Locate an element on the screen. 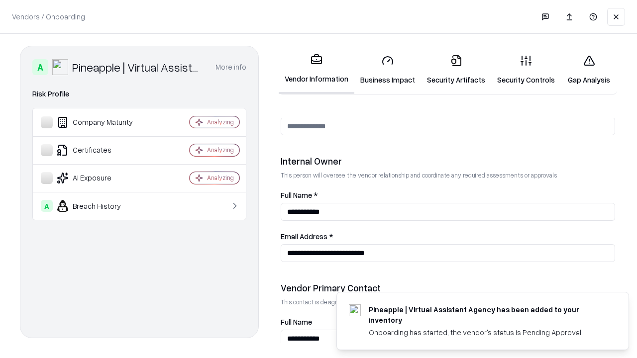 The image size is (637, 358). div: Company Maturity is located at coordinates (100, 122).